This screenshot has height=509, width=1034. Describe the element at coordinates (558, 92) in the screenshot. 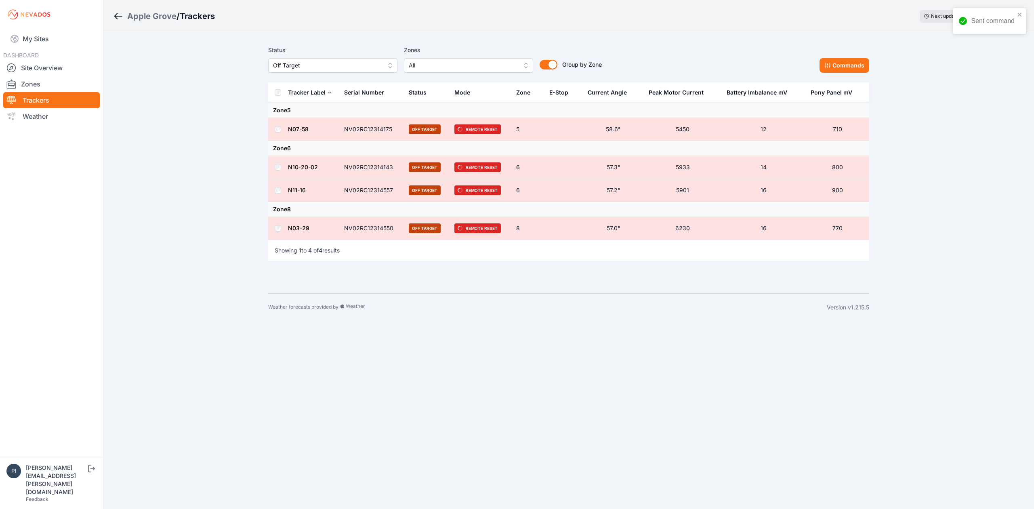

I see `div: E-Stop` at that location.